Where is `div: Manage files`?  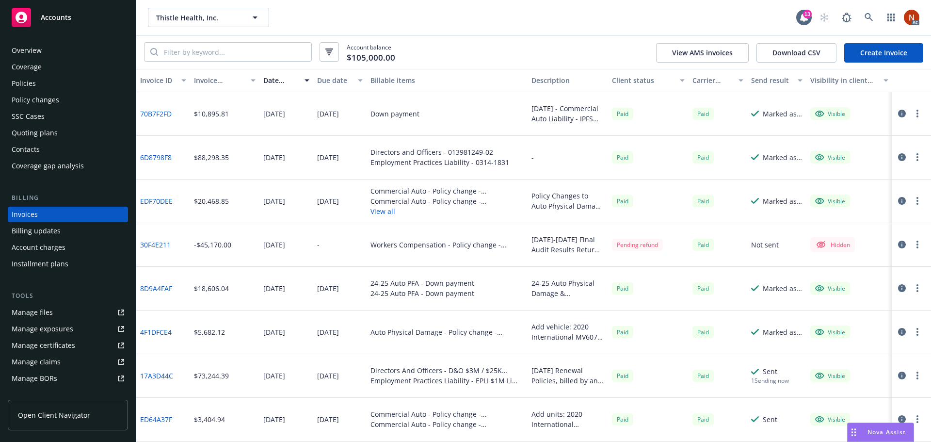
div: Manage files is located at coordinates (32, 312).